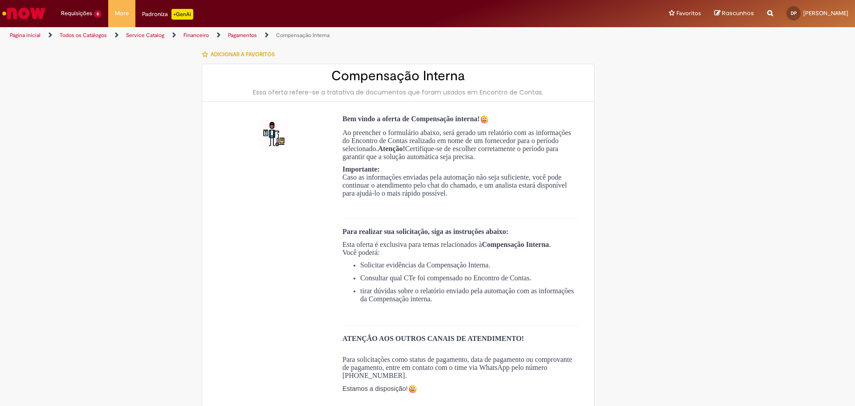 Image resolution: width=855 pixels, height=406 pixels. I want to click on span: Rascunhos, so click(738, 13).